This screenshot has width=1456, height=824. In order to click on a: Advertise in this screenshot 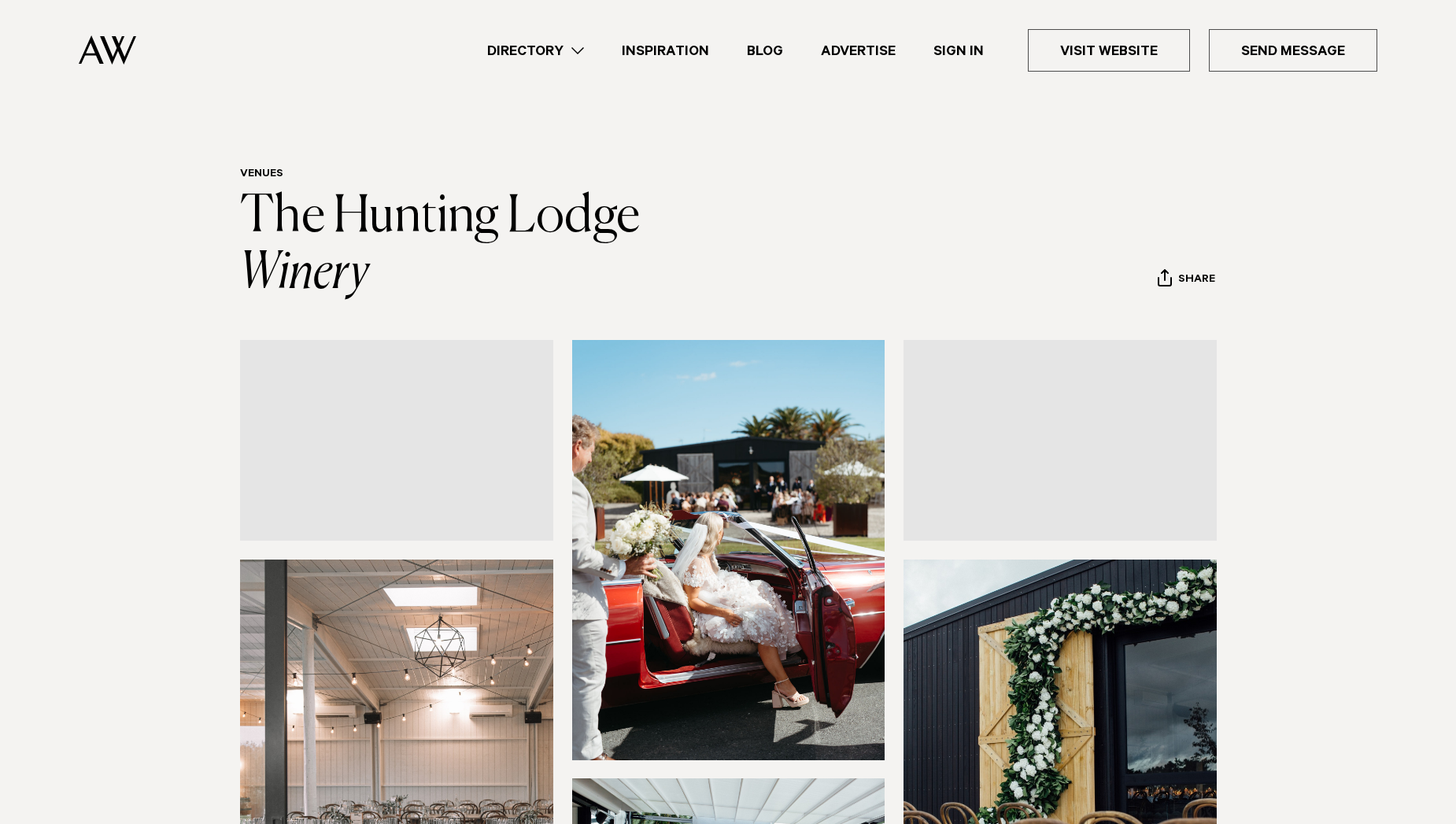, I will do `click(857, 50)`.